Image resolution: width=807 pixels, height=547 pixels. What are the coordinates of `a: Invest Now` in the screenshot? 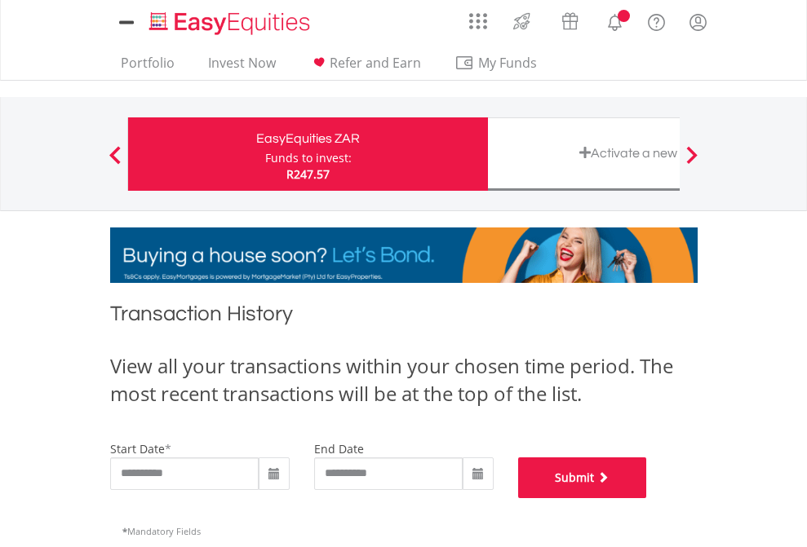 It's located at (241, 67).